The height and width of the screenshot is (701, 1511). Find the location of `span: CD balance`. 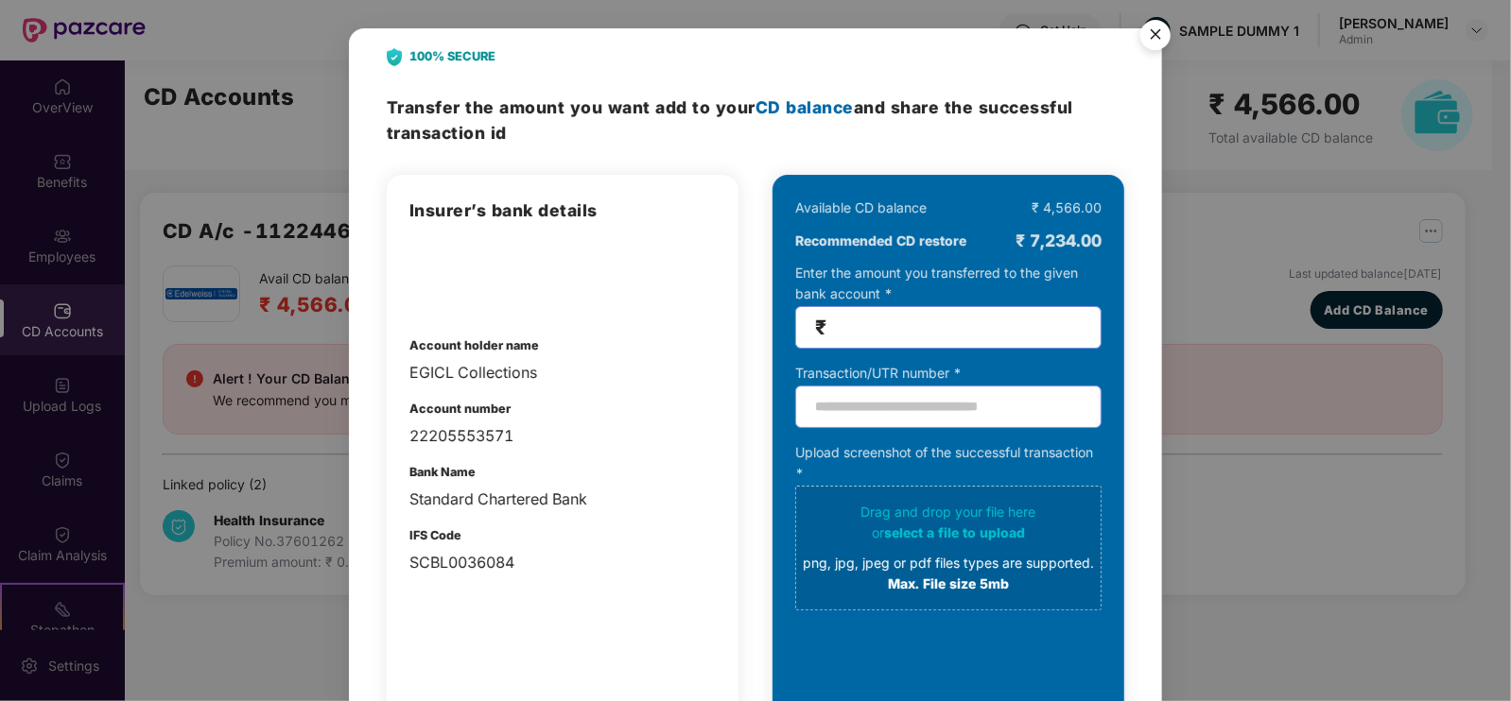

span: CD balance is located at coordinates (804, 107).